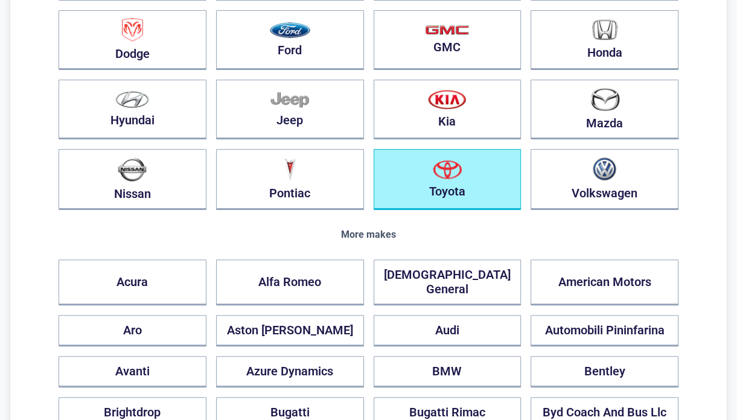  I want to click on button: Volkswagen, so click(604, 179).